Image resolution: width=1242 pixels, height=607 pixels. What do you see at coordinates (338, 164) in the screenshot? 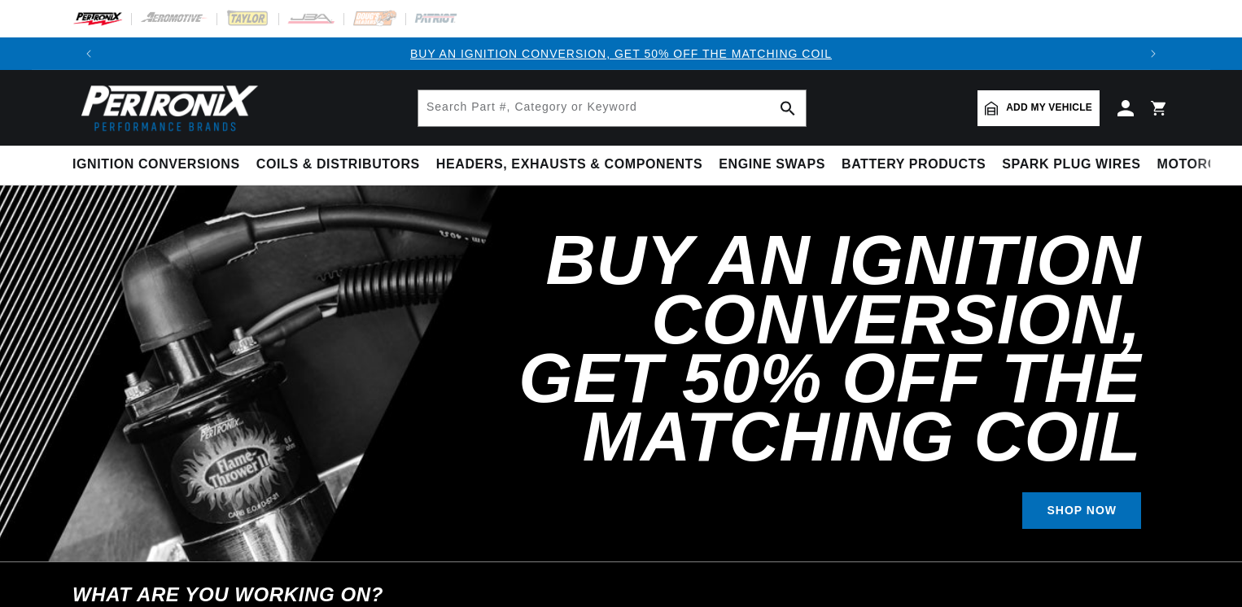
I see `summary: Coils & Distributors` at bounding box center [338, 164].